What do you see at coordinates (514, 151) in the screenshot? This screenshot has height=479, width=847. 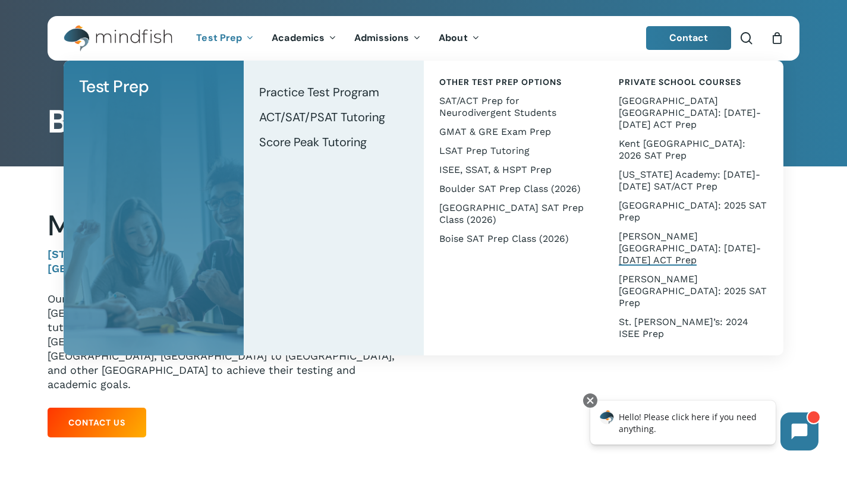 I see `a: LSAT Prep Tutoring` at bounding box center [514, 151].